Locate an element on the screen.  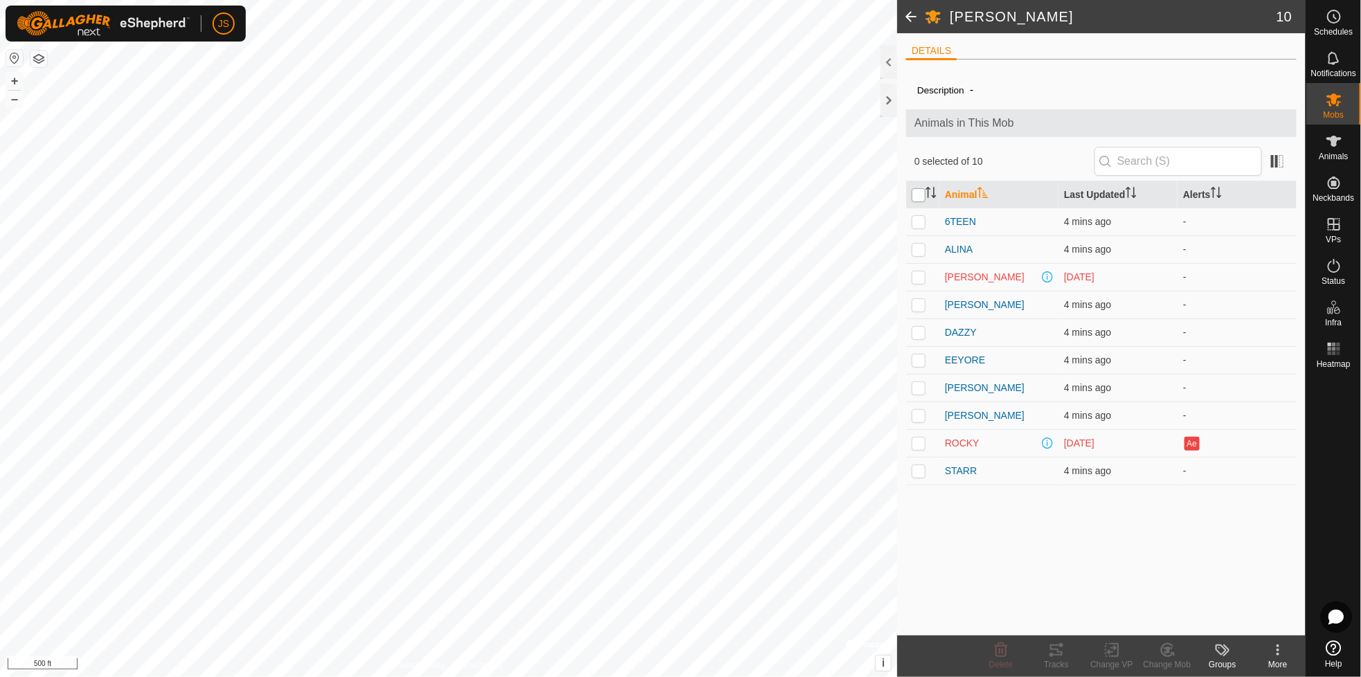
span: Neckbands is located at coordinates (1334, 198).